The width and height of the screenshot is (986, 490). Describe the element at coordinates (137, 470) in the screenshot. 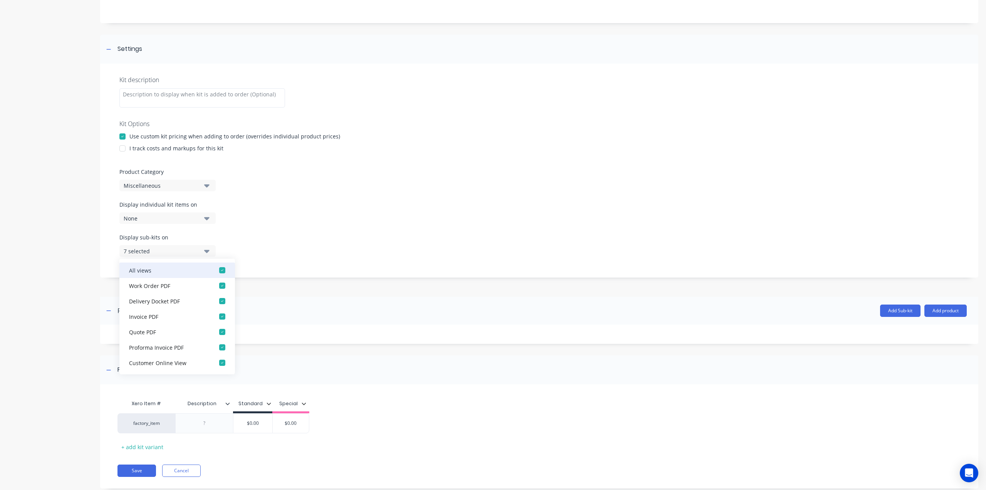

I see `button: Save` at that location.